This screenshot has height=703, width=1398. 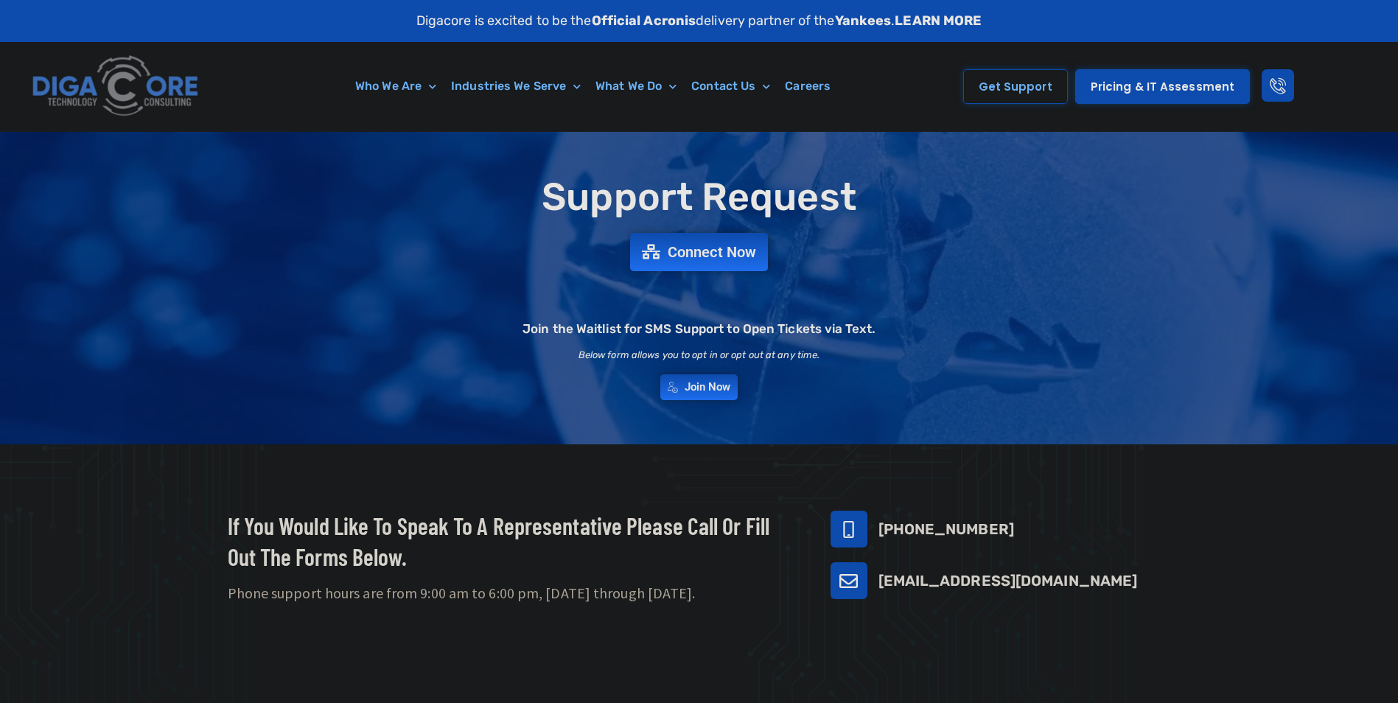 I want to click on nav: Menu, so click(x=592, y=86).